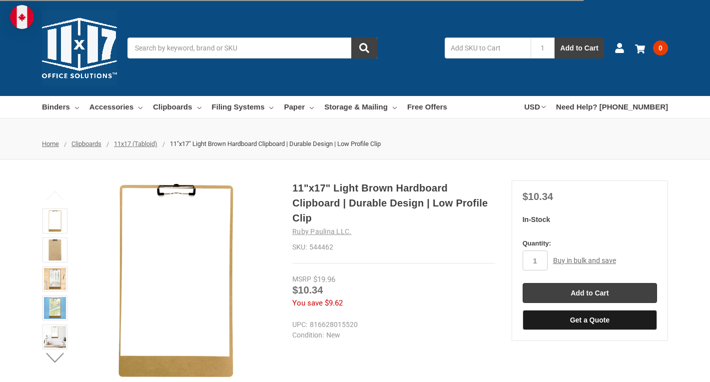 The image size is (710, 382). What do you see at coordinates (299, 247) in the screenshot?
I see `dt: SKU:` at bounding box center [299, 247].